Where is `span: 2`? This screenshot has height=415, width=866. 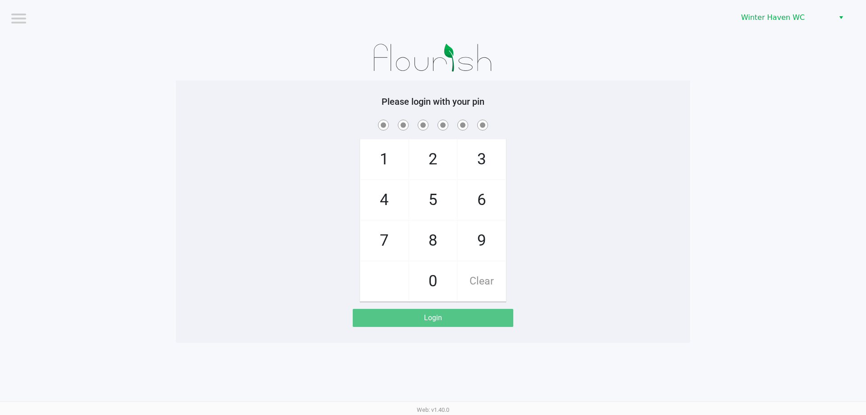
span: 2 is located at coordinates (433, 159).